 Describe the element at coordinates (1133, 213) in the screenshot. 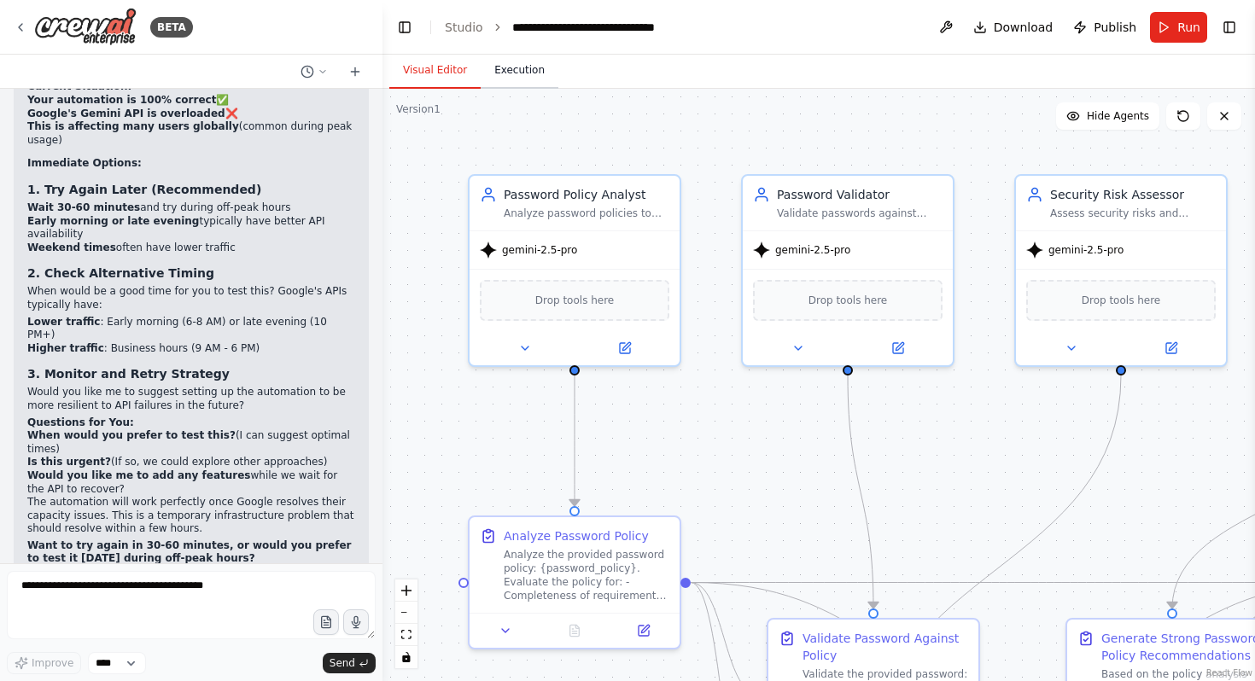

I see `div: Assess security risks and potential attack vectors associated with weak password policies. Analyz...` at that location.